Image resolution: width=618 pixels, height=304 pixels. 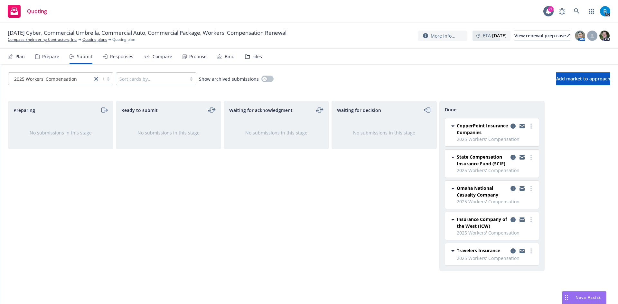 What do you see at coordinates (566, 298) in the screenshot?
I see `div: Drag to move` at bounding box center [566, 298].